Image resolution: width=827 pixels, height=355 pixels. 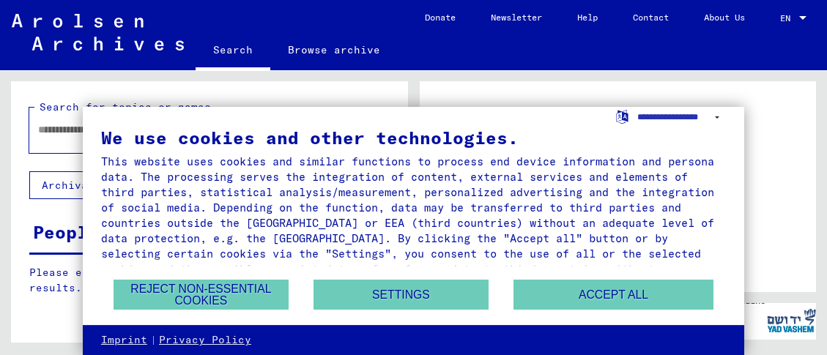 I want to click on span: EN, so click(x=789, y=18).